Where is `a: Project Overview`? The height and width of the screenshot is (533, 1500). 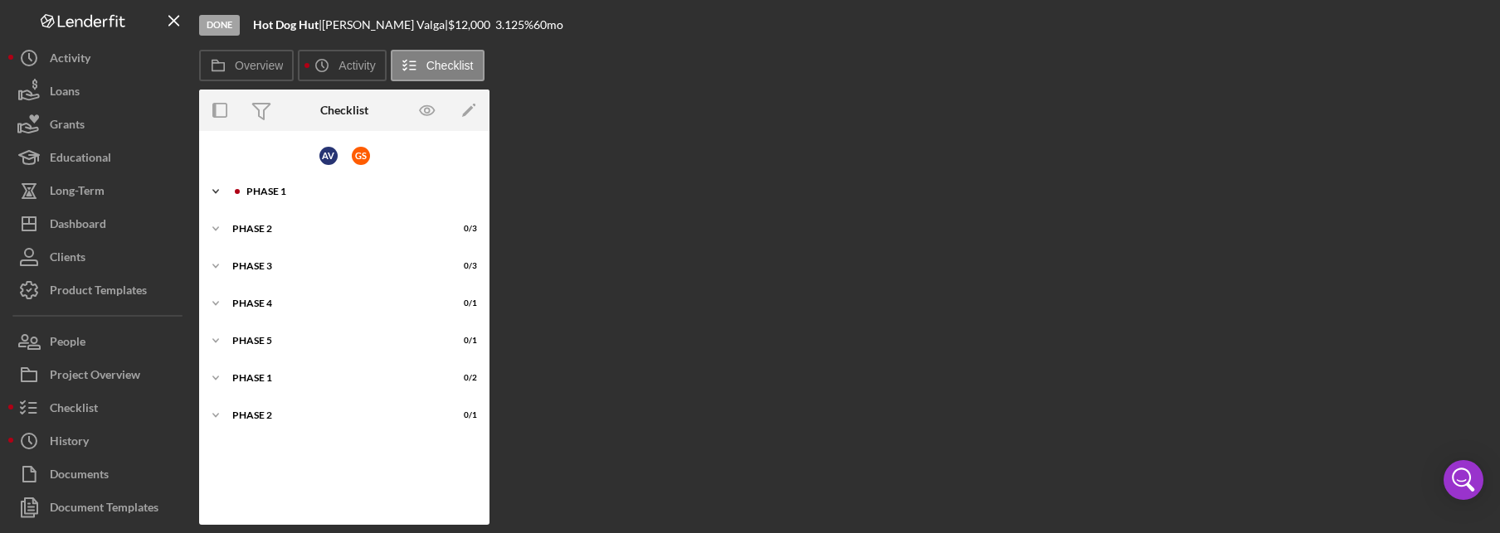
a: Project Overview is located at coordinates (100, 375).